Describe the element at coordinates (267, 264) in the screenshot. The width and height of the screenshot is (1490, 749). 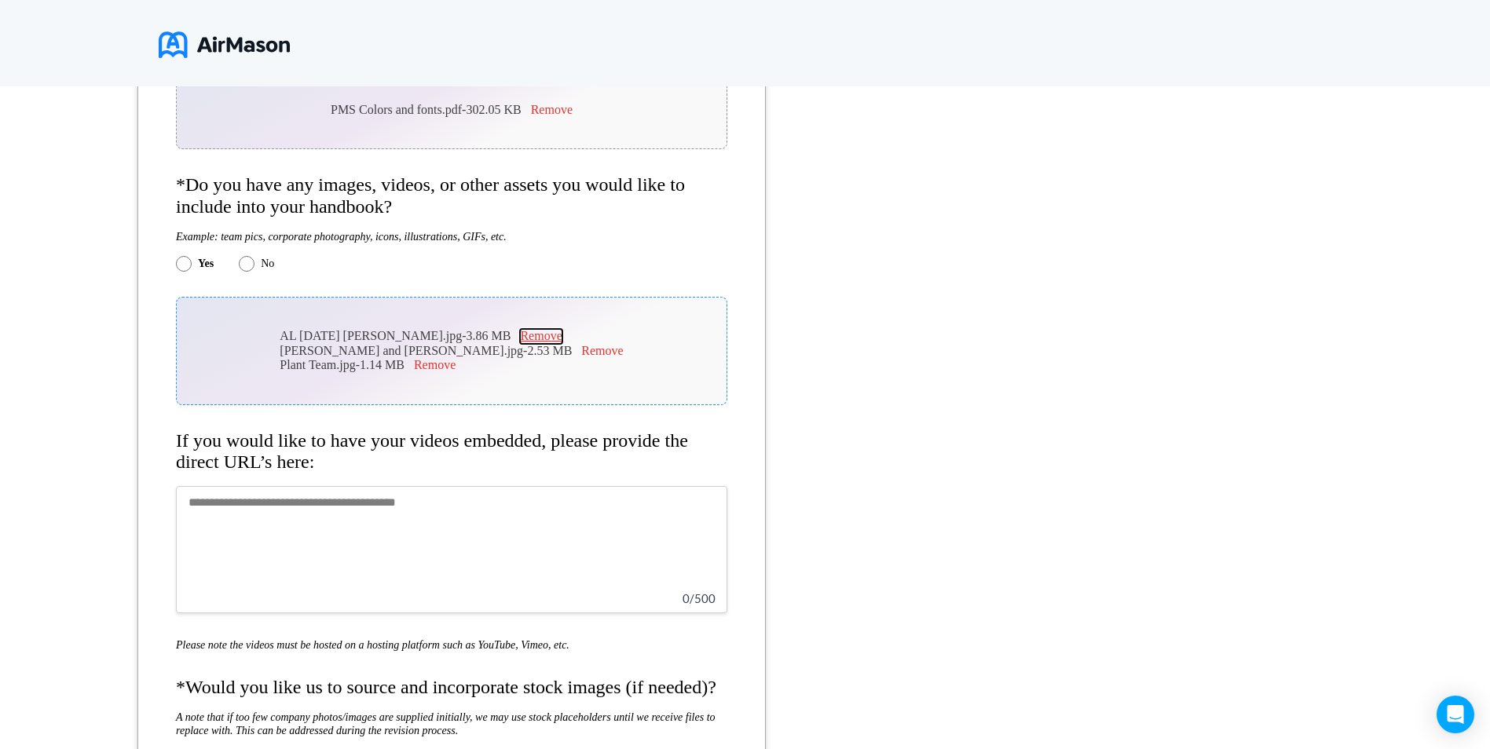
I see `label: No` at that location.